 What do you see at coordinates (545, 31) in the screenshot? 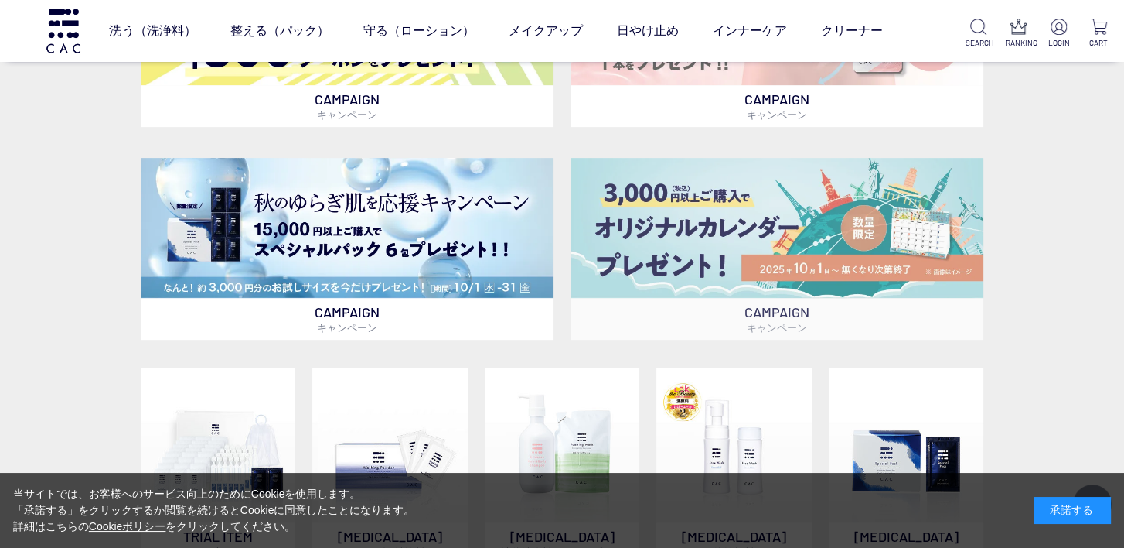
I see `a: メイクアップ` at bounding box center [545, 31].